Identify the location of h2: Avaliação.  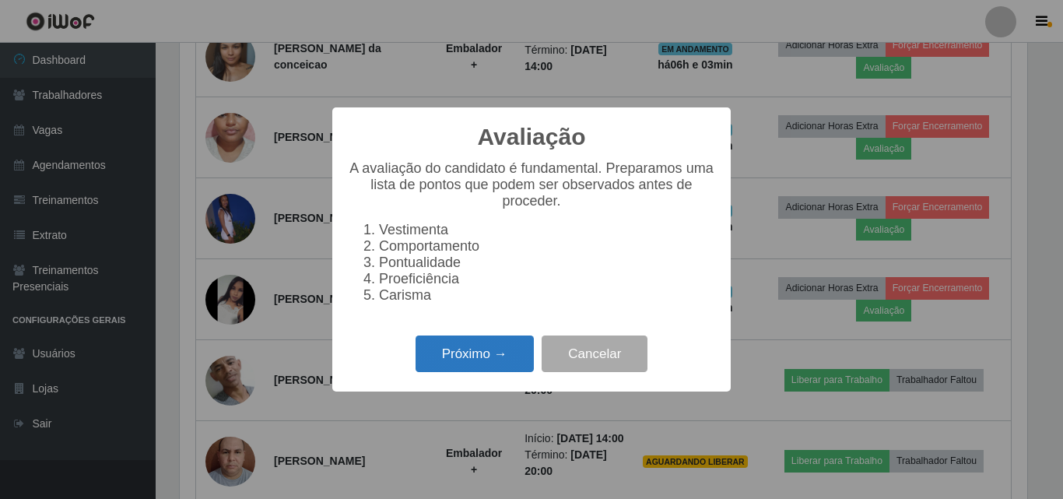
(532, 137).